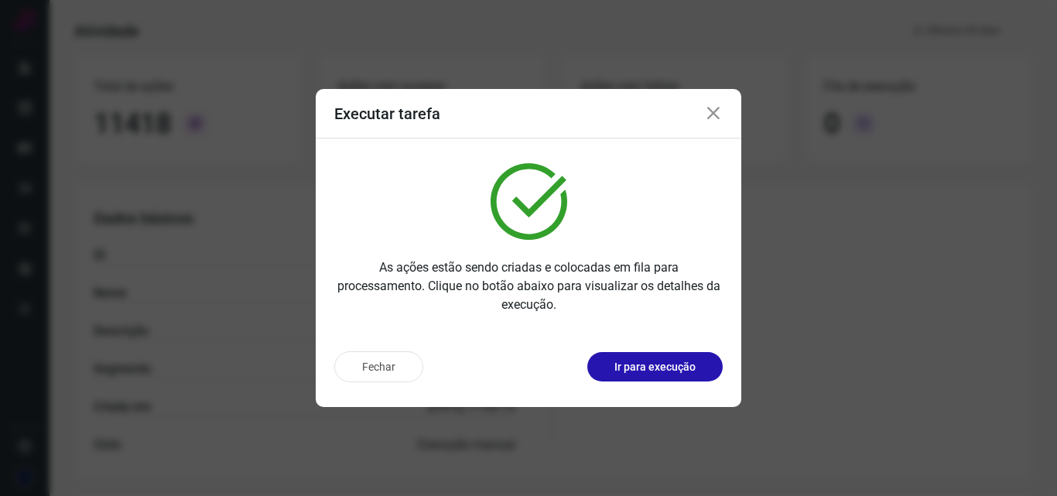 Image resolution: width=1057 pixels, height=496 pixels. What do you see at coordinates (529, 201) in the screenshot?
I see `img: verified.svg` at bounding box center [529, 201].